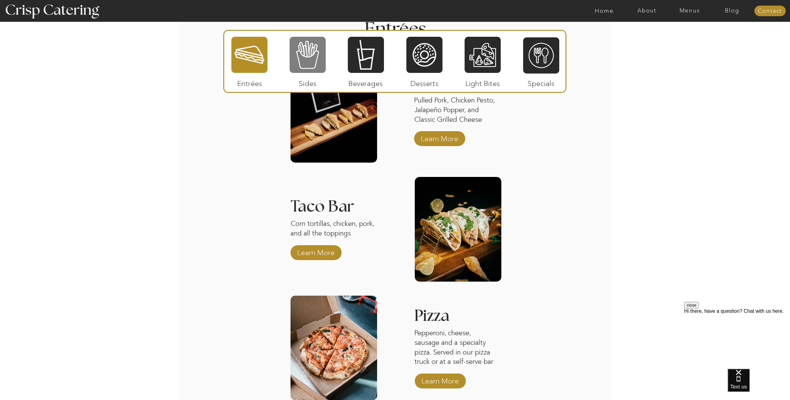 This screenshot has height=400, width=790. I want to click on h3: Pizza, so click(447, 317).